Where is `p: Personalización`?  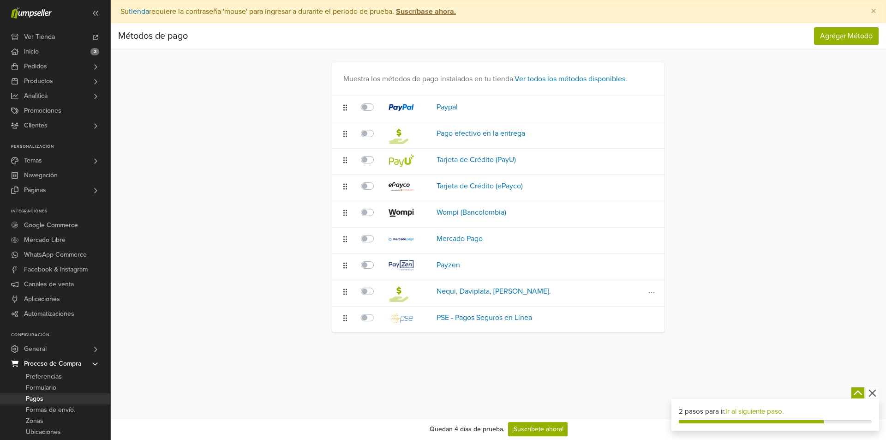
p: Personalización is located at coordinates (60, 147).